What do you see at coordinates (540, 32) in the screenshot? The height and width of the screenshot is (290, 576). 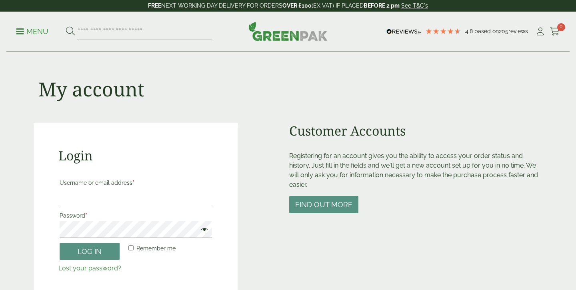 I see `i: My Account` at bounding box center [540, 32].